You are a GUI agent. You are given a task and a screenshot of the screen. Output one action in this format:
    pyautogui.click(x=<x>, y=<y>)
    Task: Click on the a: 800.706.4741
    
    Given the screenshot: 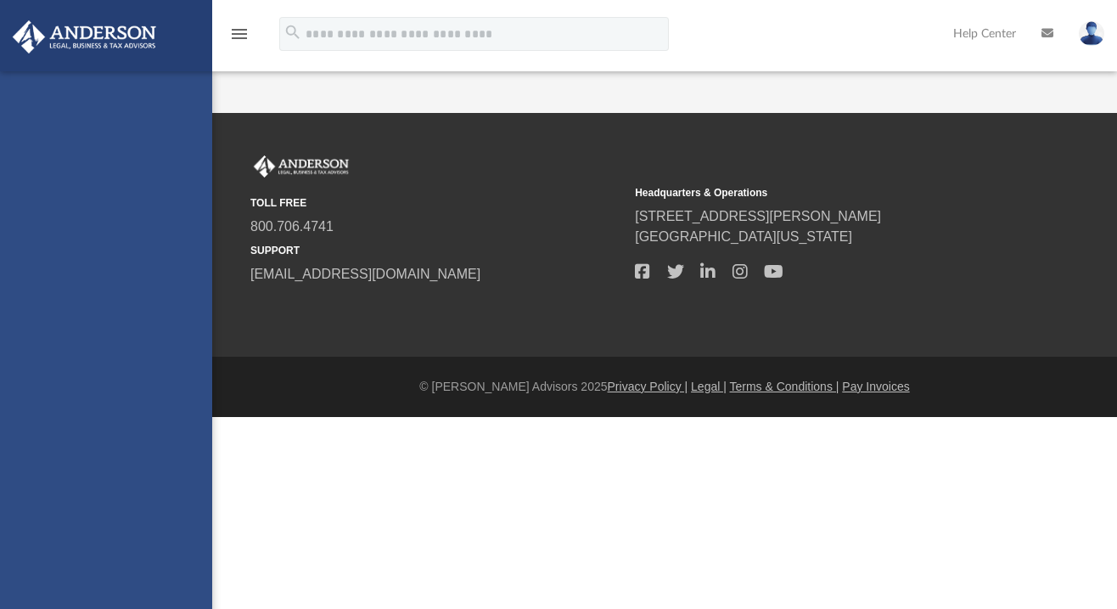 What is the action you would take?
    pyautogui.click(x=292, y=226)
    